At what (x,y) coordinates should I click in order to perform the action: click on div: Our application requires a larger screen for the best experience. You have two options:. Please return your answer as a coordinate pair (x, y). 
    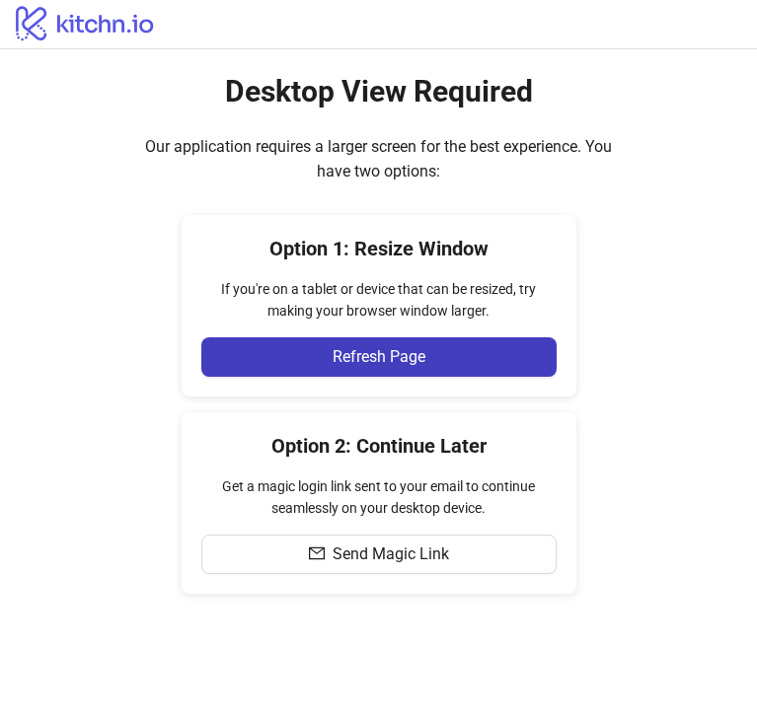
    Looking at the image, I should click on (379, 159).